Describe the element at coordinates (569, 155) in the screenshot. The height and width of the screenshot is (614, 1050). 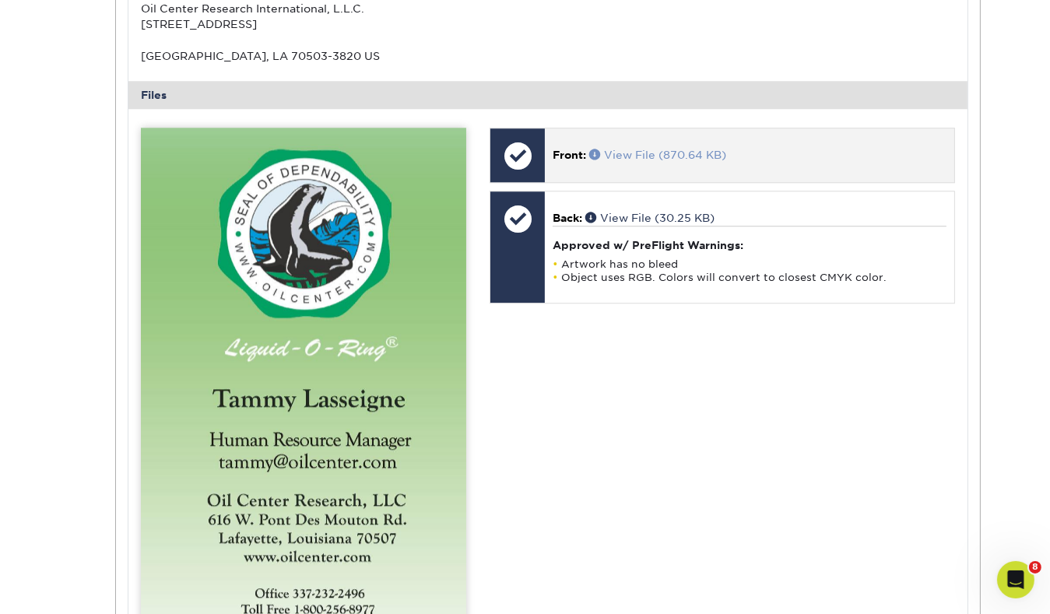
I see `span: Front:` at that location.